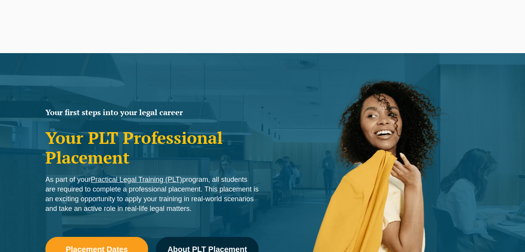  Describe the element at coordinates (152, 194) in the screenshot. I see `span: As part of your program, all students are required to complete a professional placement. This pla...` at that location.